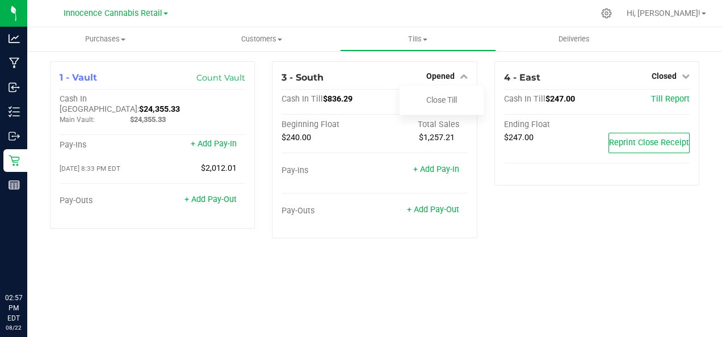  What do you see at coordinates (649, 143) in the screenshot?
I see `button: Reprint Close Receipt` at bounding box center [649, 143].